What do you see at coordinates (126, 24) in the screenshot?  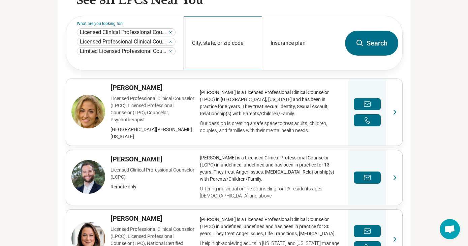 I see `label: What are you looking for?` at bounding box center [126, 24].